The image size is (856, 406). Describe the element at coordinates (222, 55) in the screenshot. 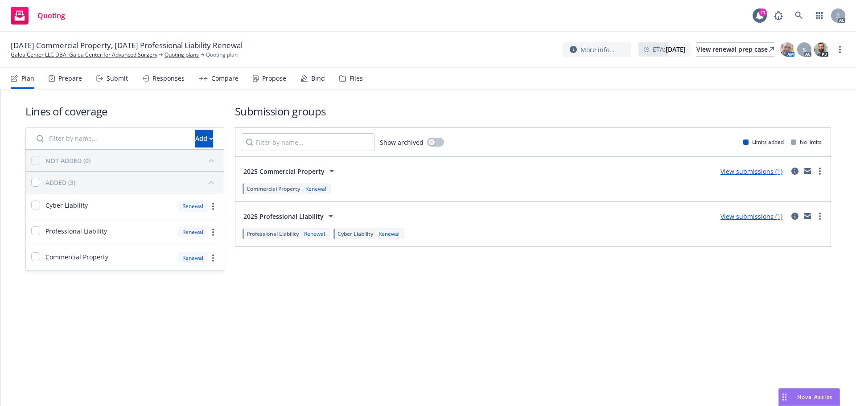

I see `span: Quoting plan` at that location.